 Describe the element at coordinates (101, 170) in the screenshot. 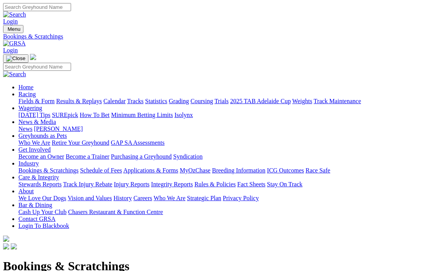

I see `a: Schedule of Fees` at that location.